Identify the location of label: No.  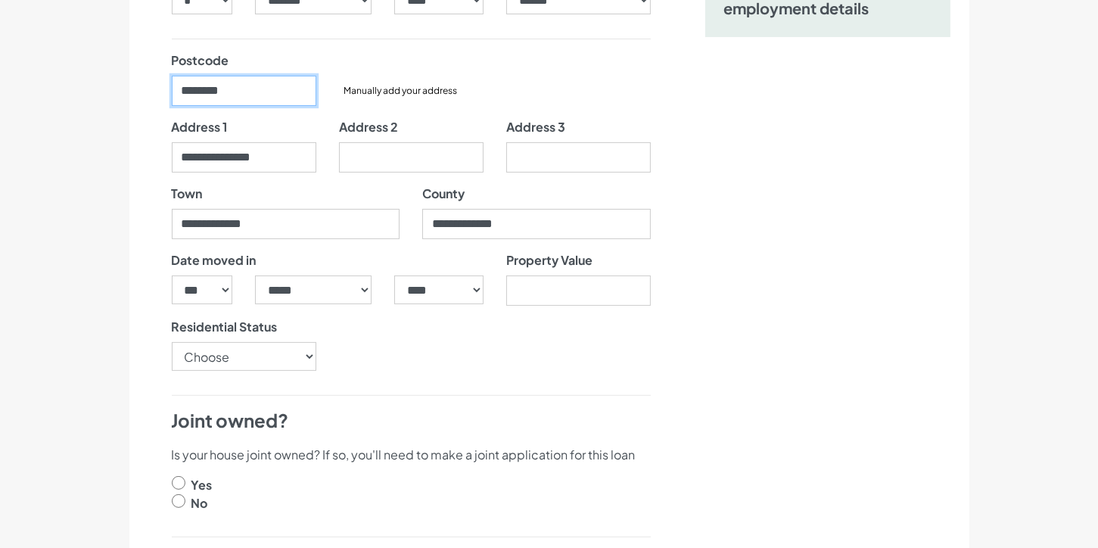
(199, 503).